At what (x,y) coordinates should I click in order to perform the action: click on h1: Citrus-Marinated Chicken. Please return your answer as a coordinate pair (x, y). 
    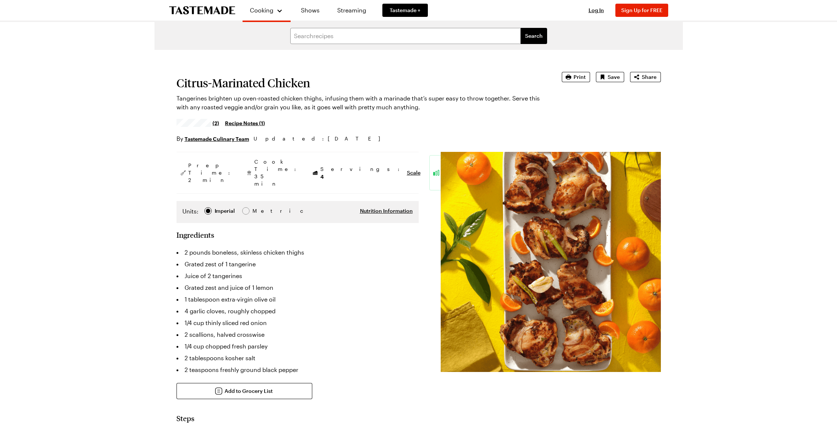
    Looking at the image, I should click on (359, 83).